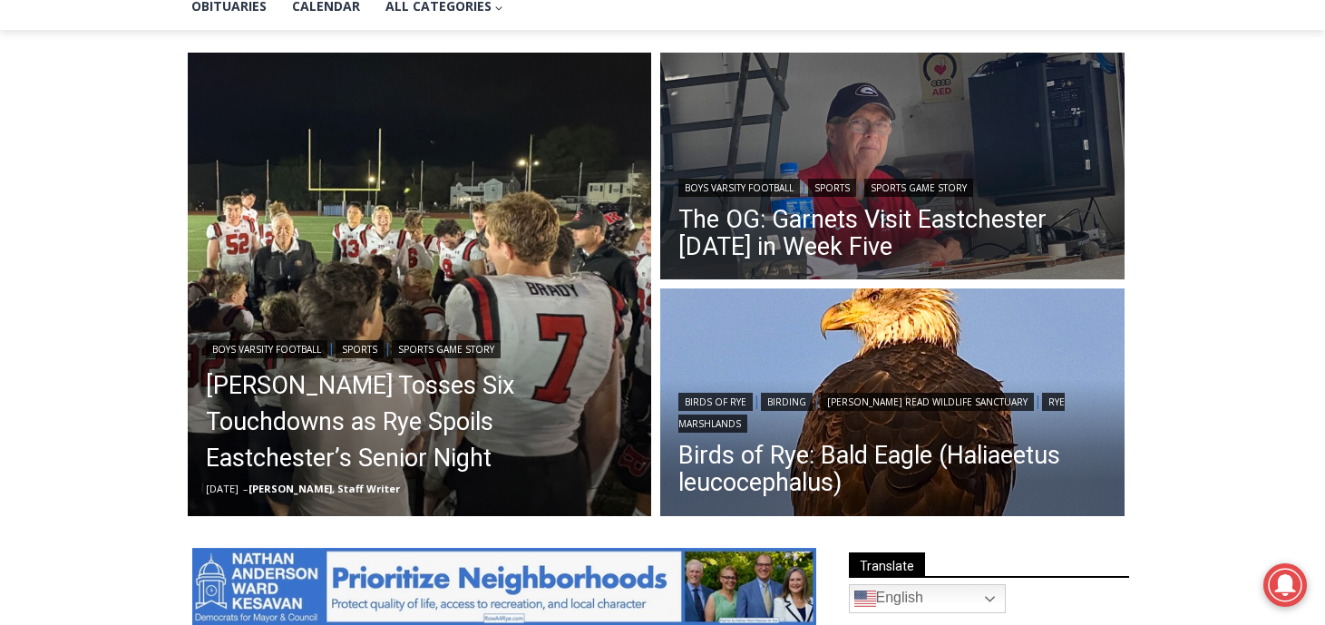  Describe the element at coordinates (420, 285) in the screenshot. I see `a: Read More Miller Tosses Six Touchdowns as Rye Spoils Eastchester’s Senior Night` at that location.